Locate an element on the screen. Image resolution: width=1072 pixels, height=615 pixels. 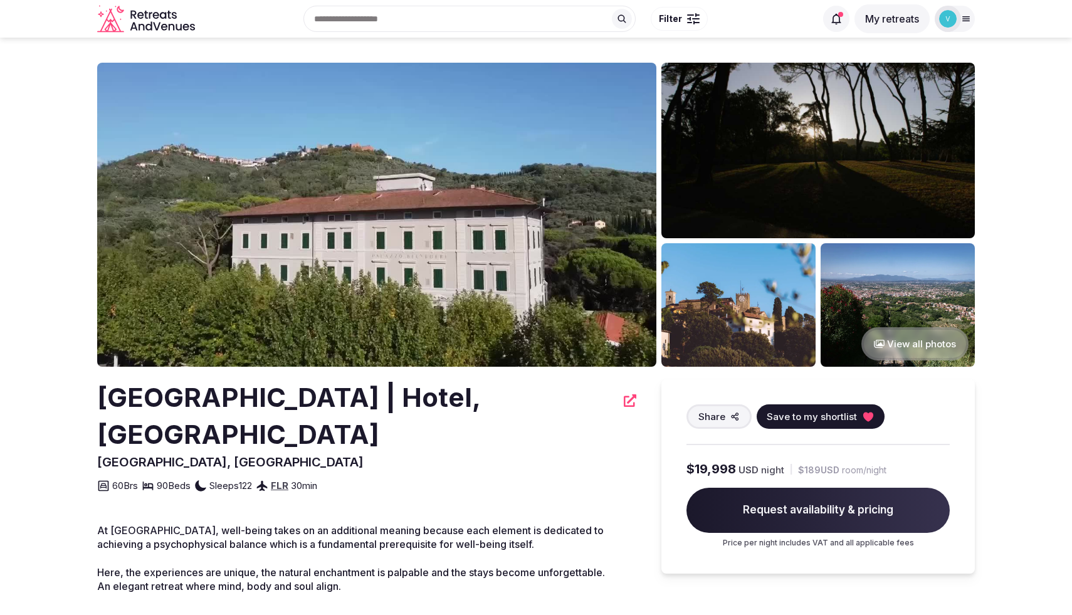
span: USD is located at coordinates (748, 469).